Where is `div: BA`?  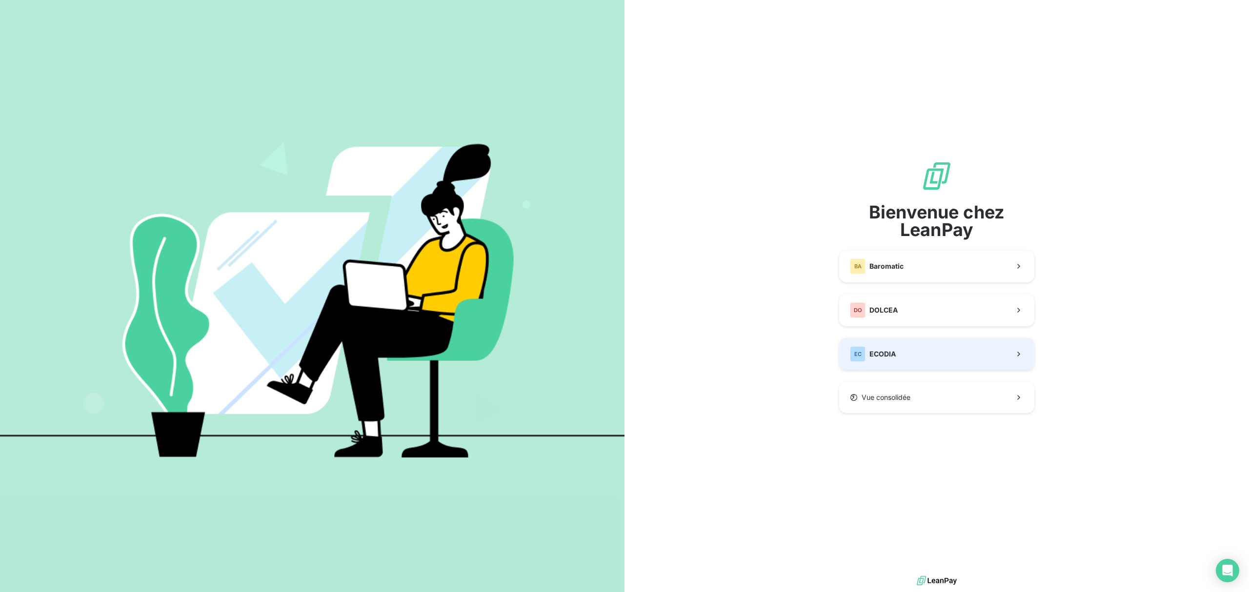
div: BA is located at coordinates (857, 266).